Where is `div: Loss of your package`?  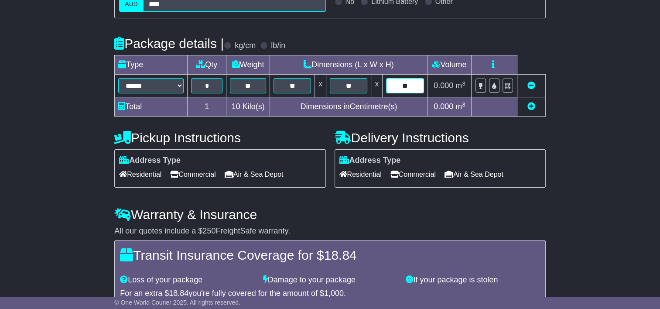
div: Loss of your package is located at coordinates (187, 280).